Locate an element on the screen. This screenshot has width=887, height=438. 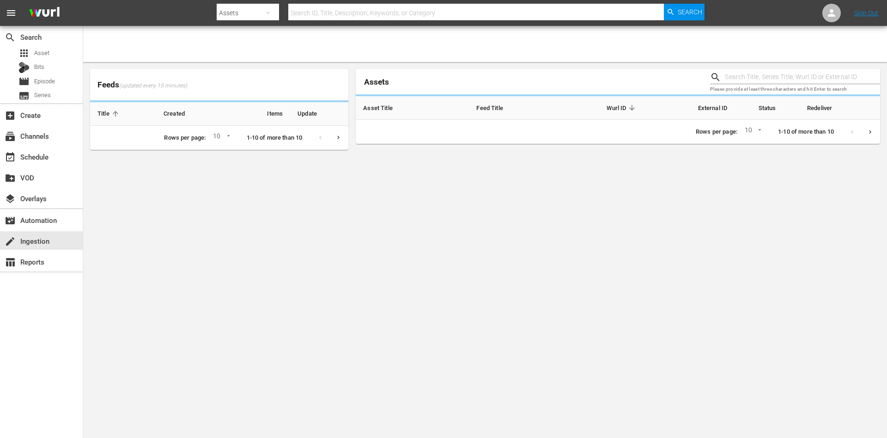
th: External ID is located at coordinates (690, 108).